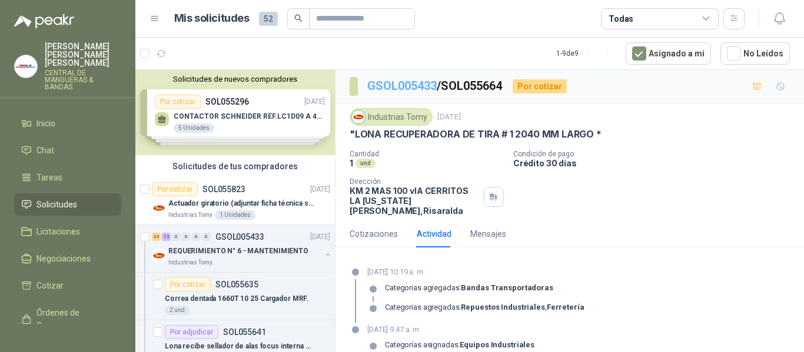  Describe the element at coordinates (460, 345) in the screenshot. I see `p: Categorías asignadas:` at that location.